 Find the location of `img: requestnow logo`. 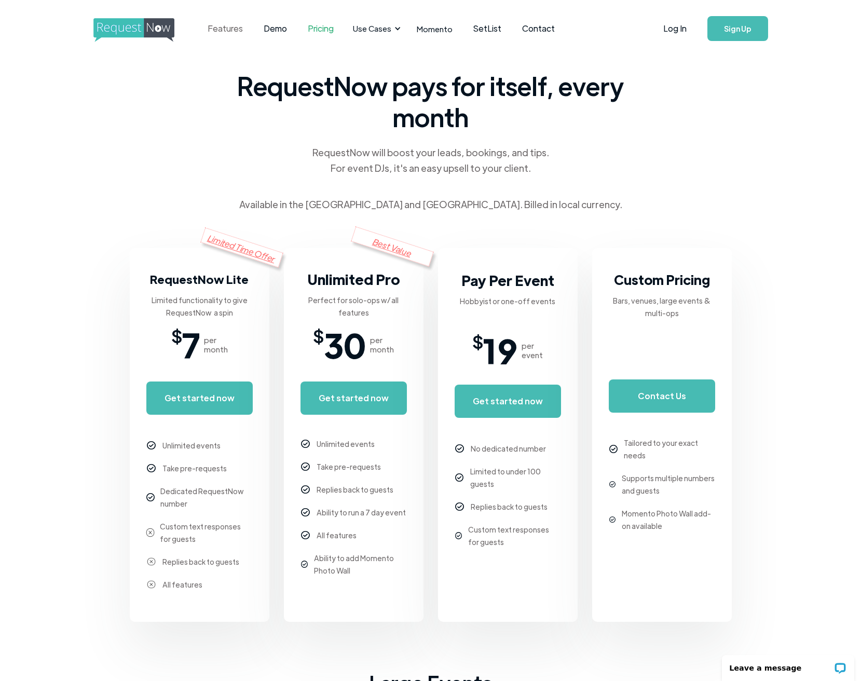

img: requestnow logo is located at coordinates (143, 30).